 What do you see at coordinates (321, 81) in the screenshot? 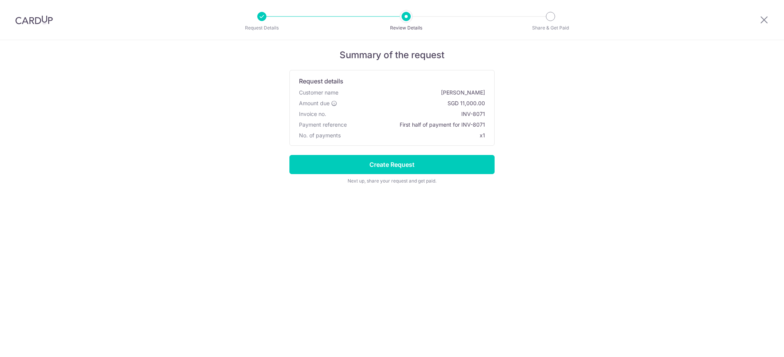
I see `span: Request details` at bounding box center [321, 81].